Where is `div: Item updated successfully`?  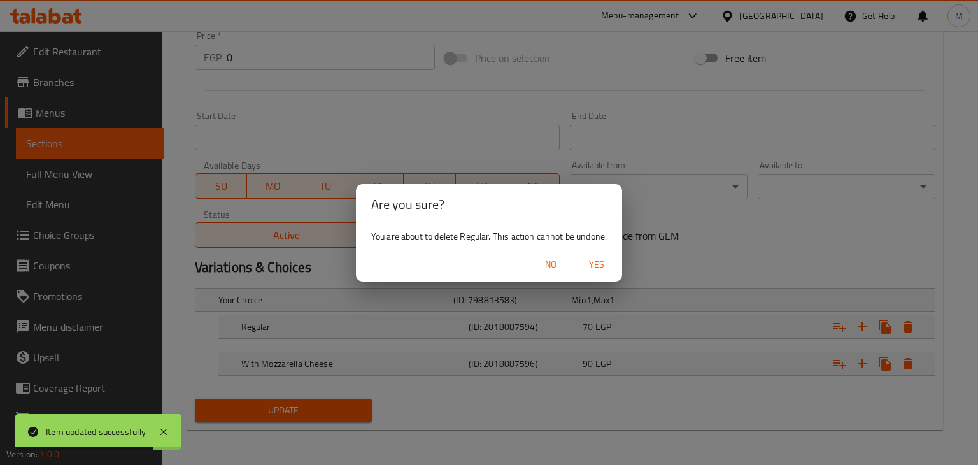
div: Item updated successfully is located at coordinates (95, 432).